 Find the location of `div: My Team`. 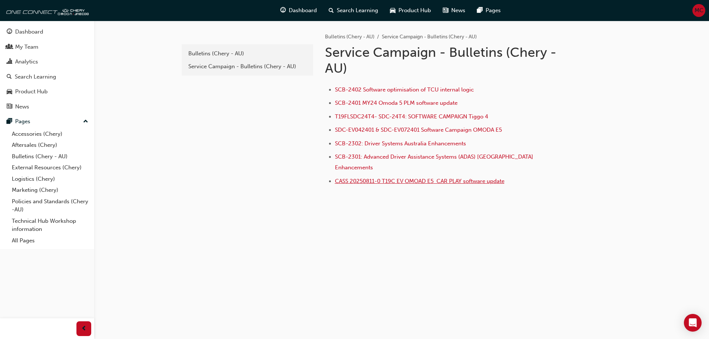

div: My Team is located at coordinates (27, 47).